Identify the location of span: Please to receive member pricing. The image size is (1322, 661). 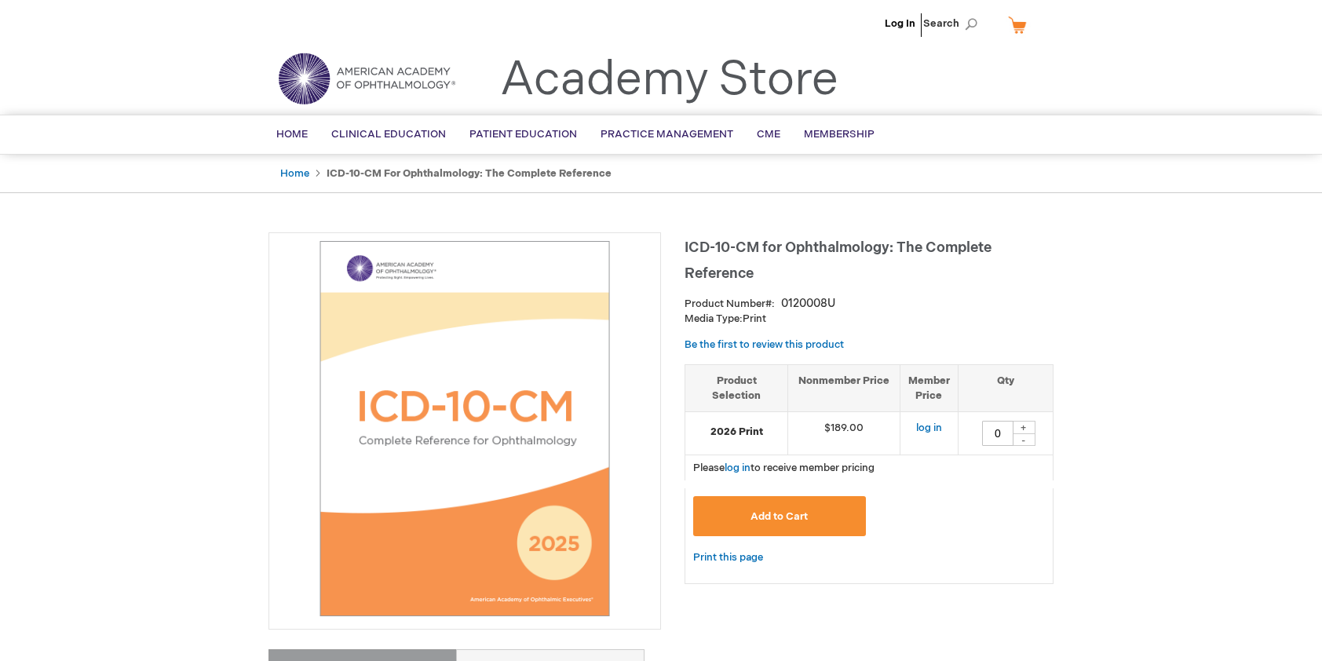
(784, 468).